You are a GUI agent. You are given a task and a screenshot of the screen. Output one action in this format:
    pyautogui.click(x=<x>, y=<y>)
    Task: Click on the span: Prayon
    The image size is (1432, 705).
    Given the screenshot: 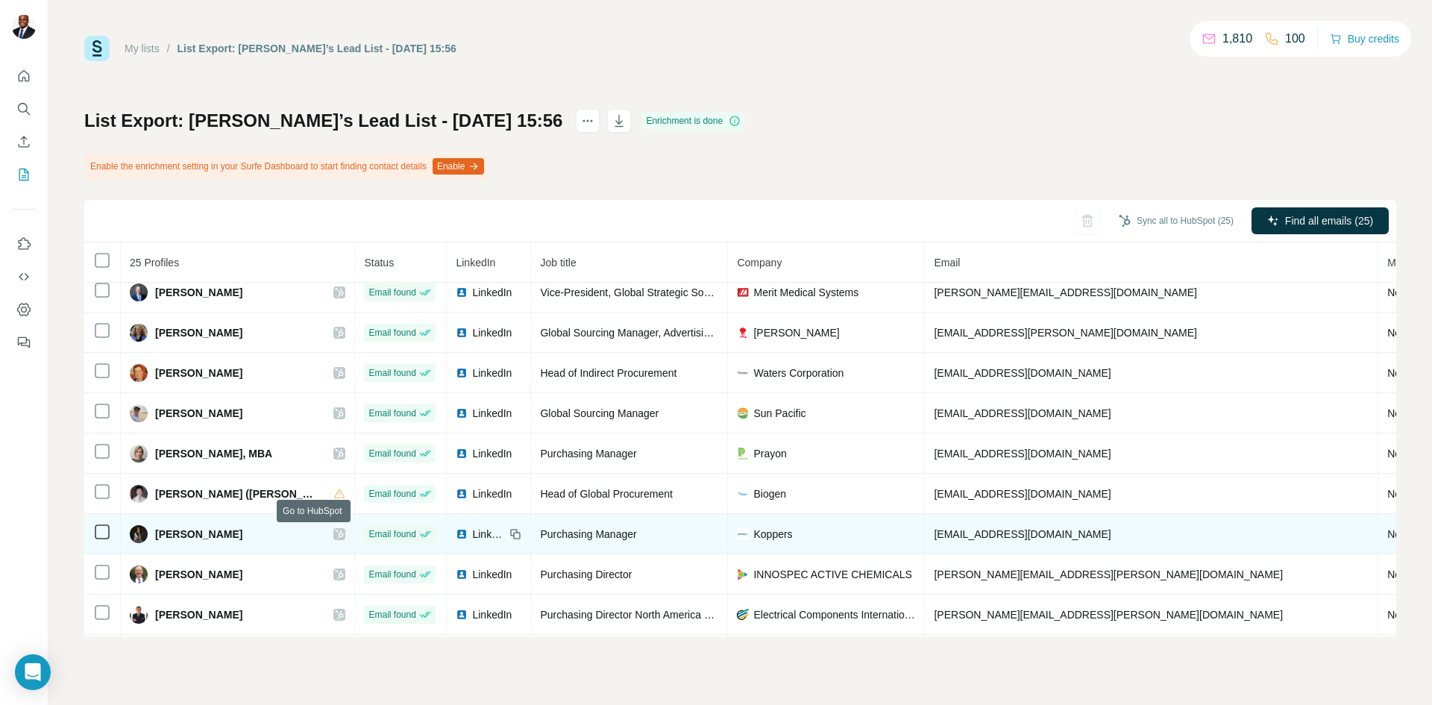 What is the action you would take?
    pyautogui.click(x=770, y=454)
    